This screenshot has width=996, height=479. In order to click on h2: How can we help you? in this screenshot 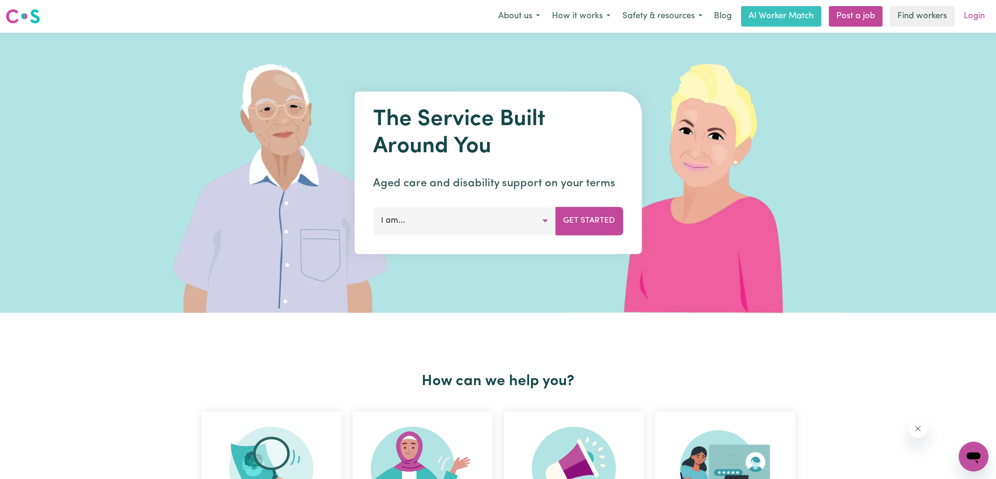, I will do `click(498, 382)`.